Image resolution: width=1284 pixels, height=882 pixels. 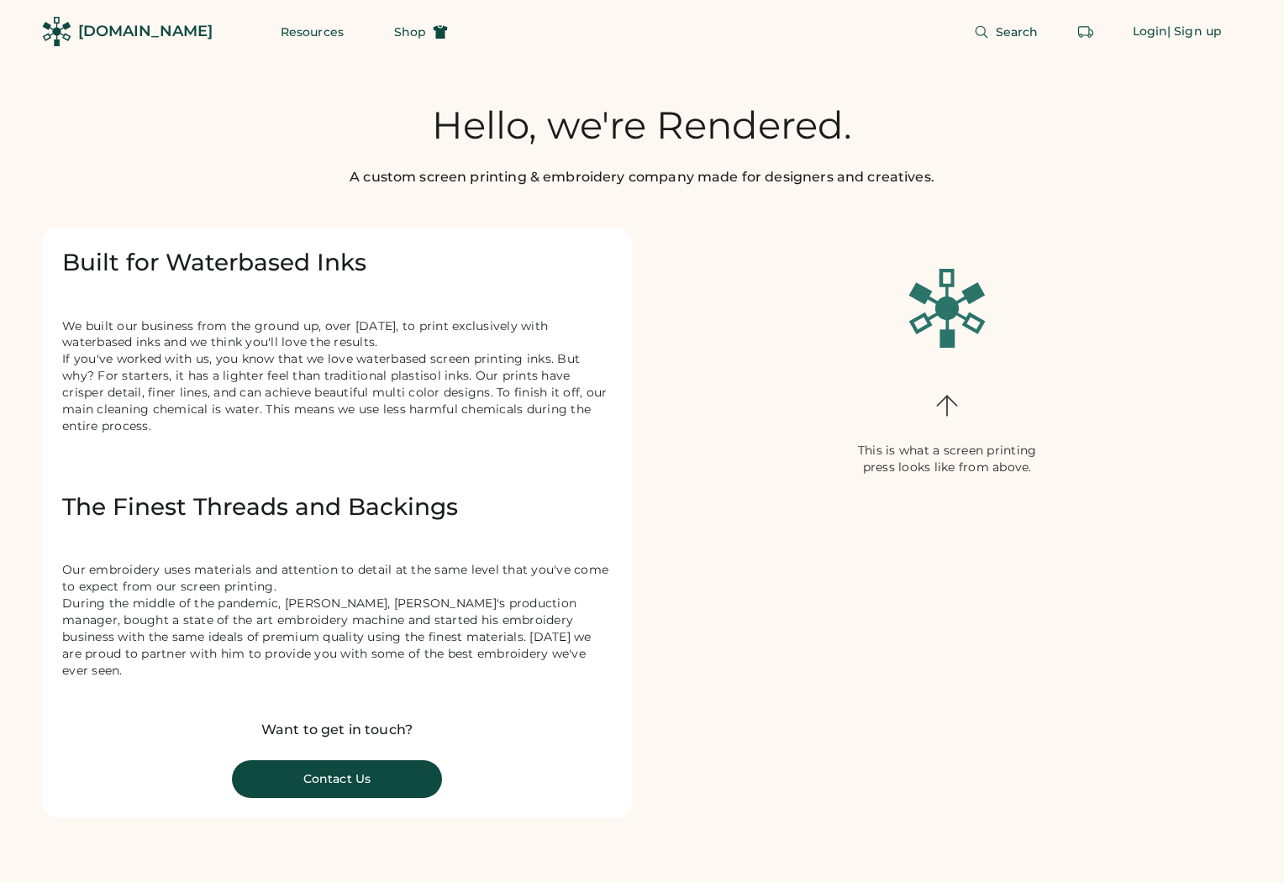 What do you see at coordinates (642, 177) in the screenshot?
I see `div: A custom screen printing & embroidery company made for designers and creatives.` at bounding box center [642, 177].